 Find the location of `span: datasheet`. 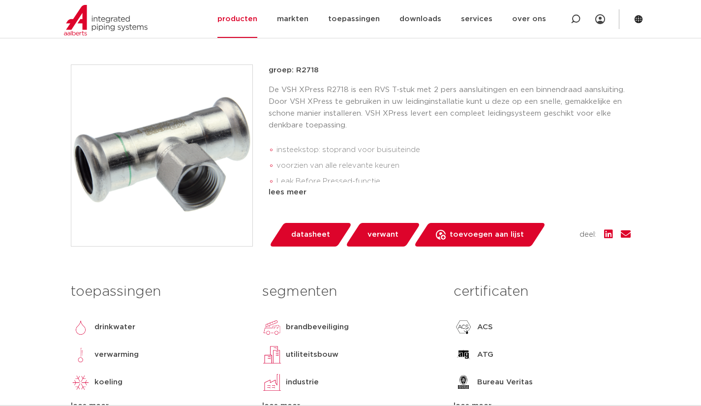

span: datasheet is located at coordinates (310, 235).